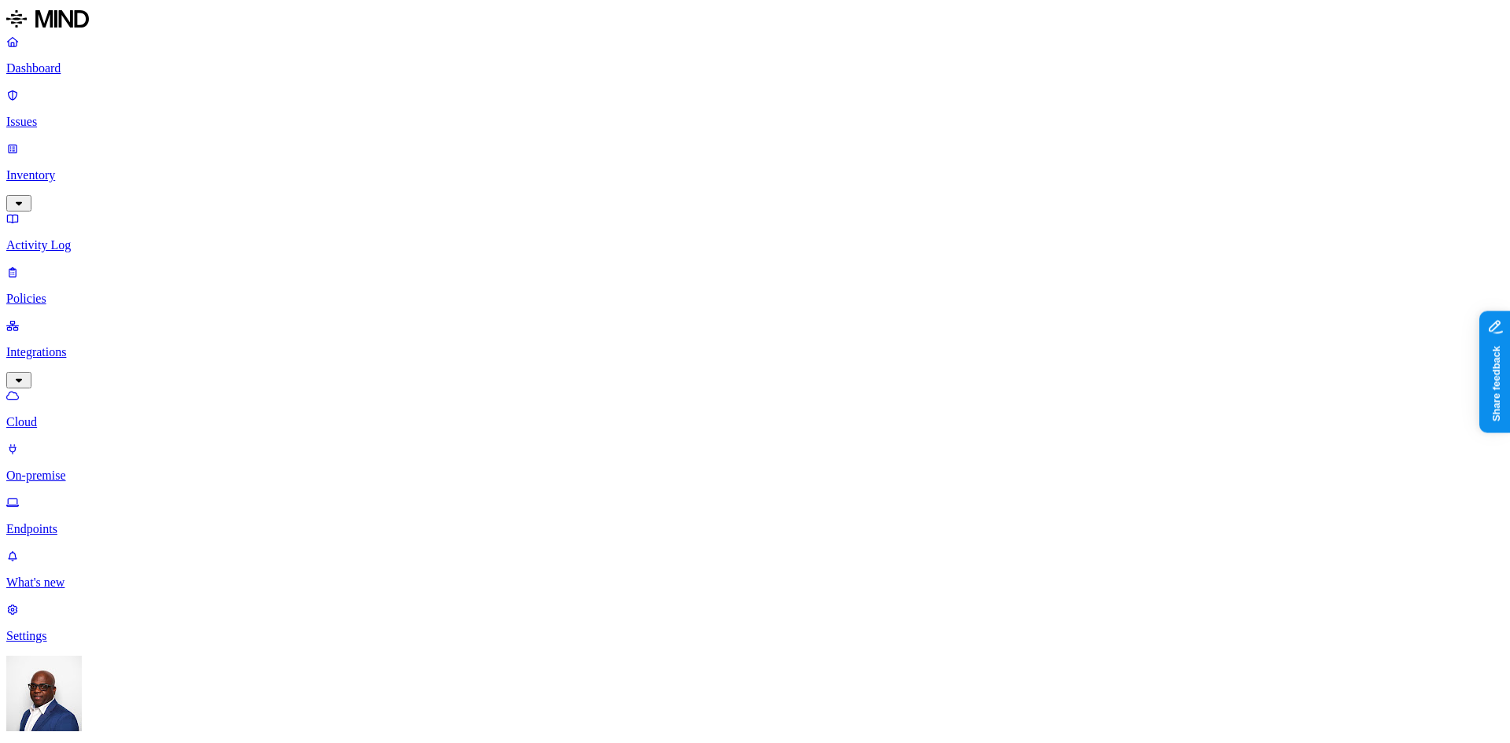  What do you see at coordinates (755, 175) in the screenshot?
I see `a: Inventory` at bounding box center [755, 175].